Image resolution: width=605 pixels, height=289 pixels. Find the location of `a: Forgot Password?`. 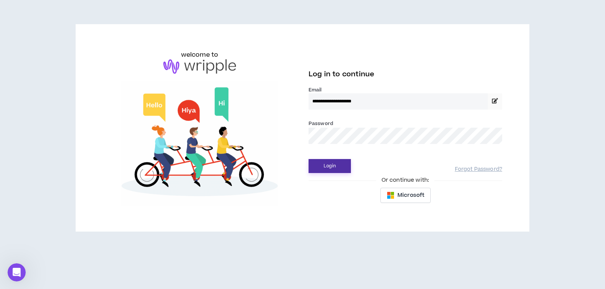

a: Forgot Password? is located at coordinates (479, 169).